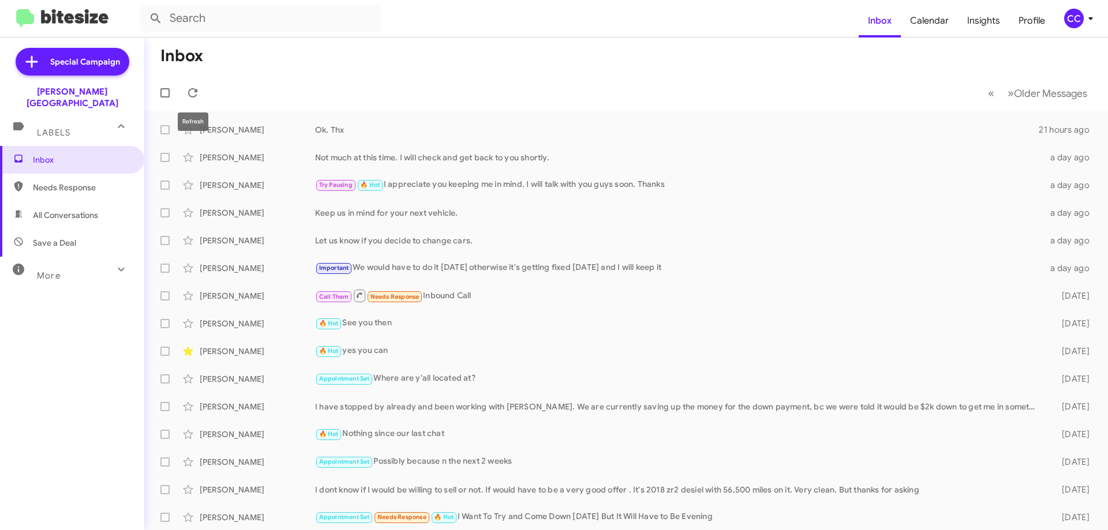 The image size is (1108, 530). I want to click on div: yes you can, so click(679, 351).